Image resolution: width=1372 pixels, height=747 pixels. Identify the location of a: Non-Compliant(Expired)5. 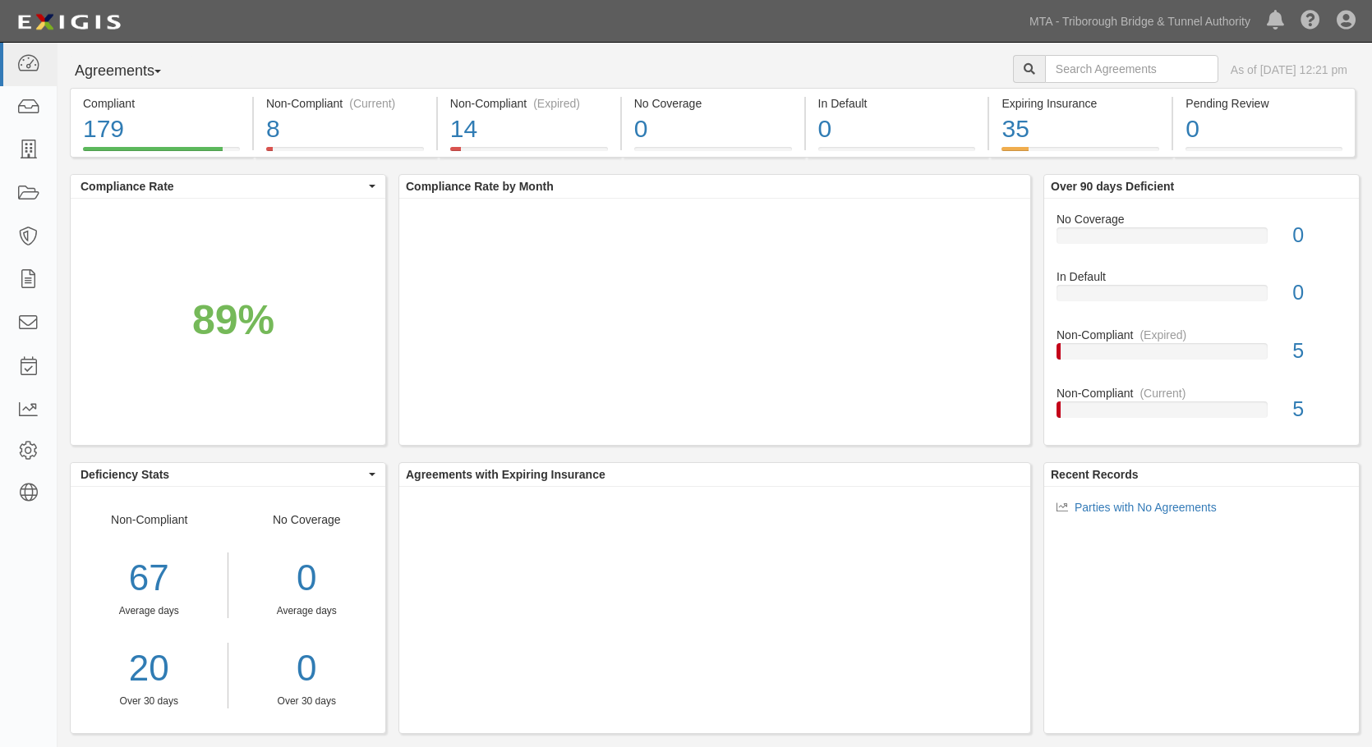
(1201, 356).